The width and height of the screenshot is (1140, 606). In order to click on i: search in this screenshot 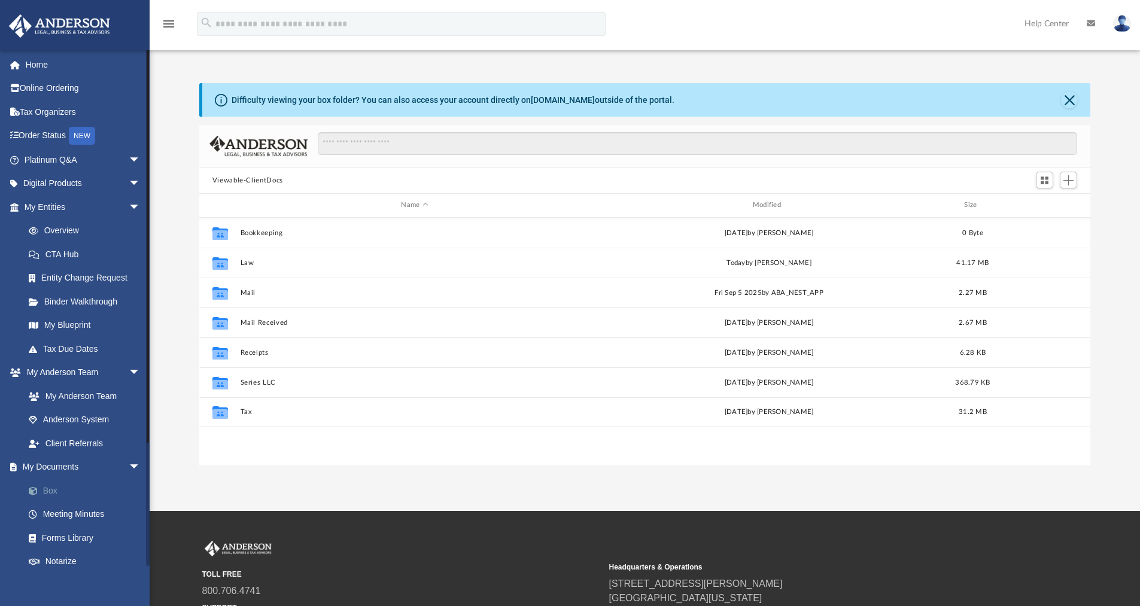, I will do `click(206, 23)`.